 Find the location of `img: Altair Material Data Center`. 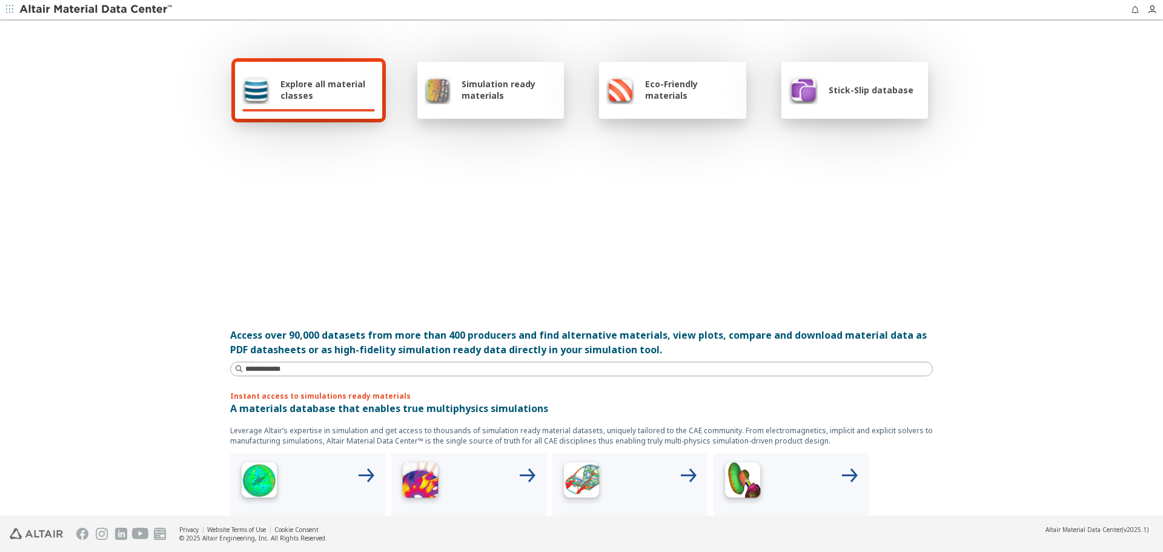

img: Altair Material Data Center is located at coordinates (96, 10).